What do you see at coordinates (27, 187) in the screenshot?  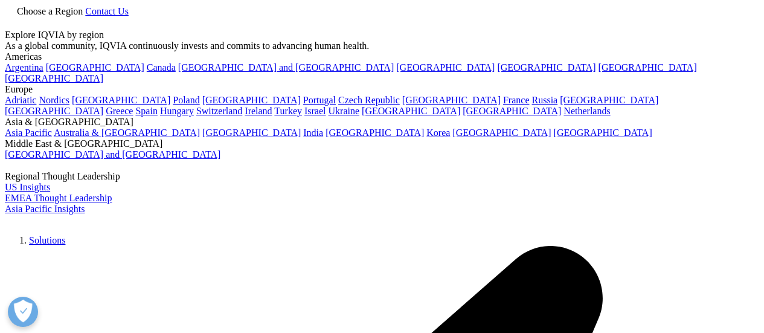 I see `a: US Insights` at bounding box center [27, 187].